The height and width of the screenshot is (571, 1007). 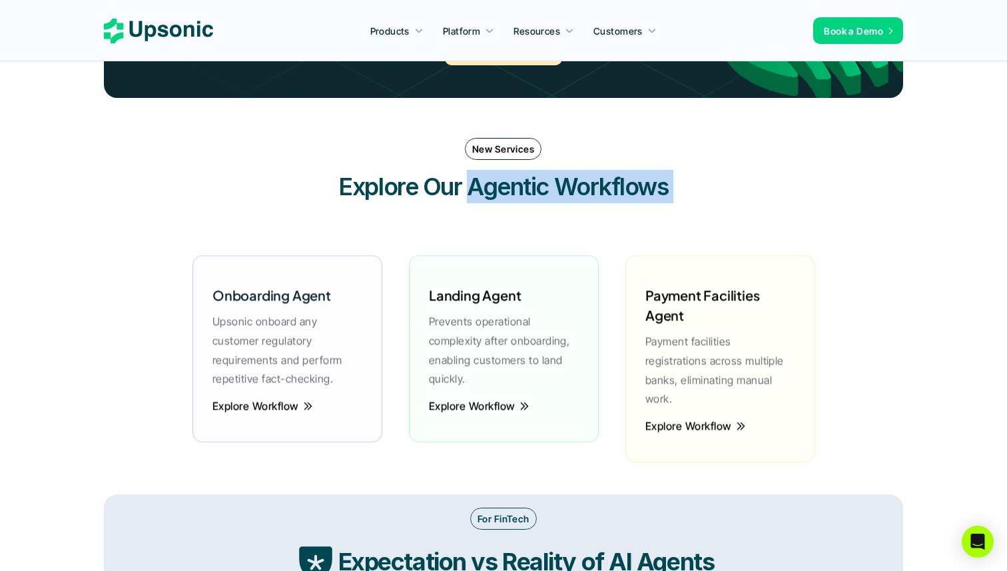 I want to click on p: Prevents operational complexity after onboarding, enabling customers to land quickly., so click(x=504, y=350).